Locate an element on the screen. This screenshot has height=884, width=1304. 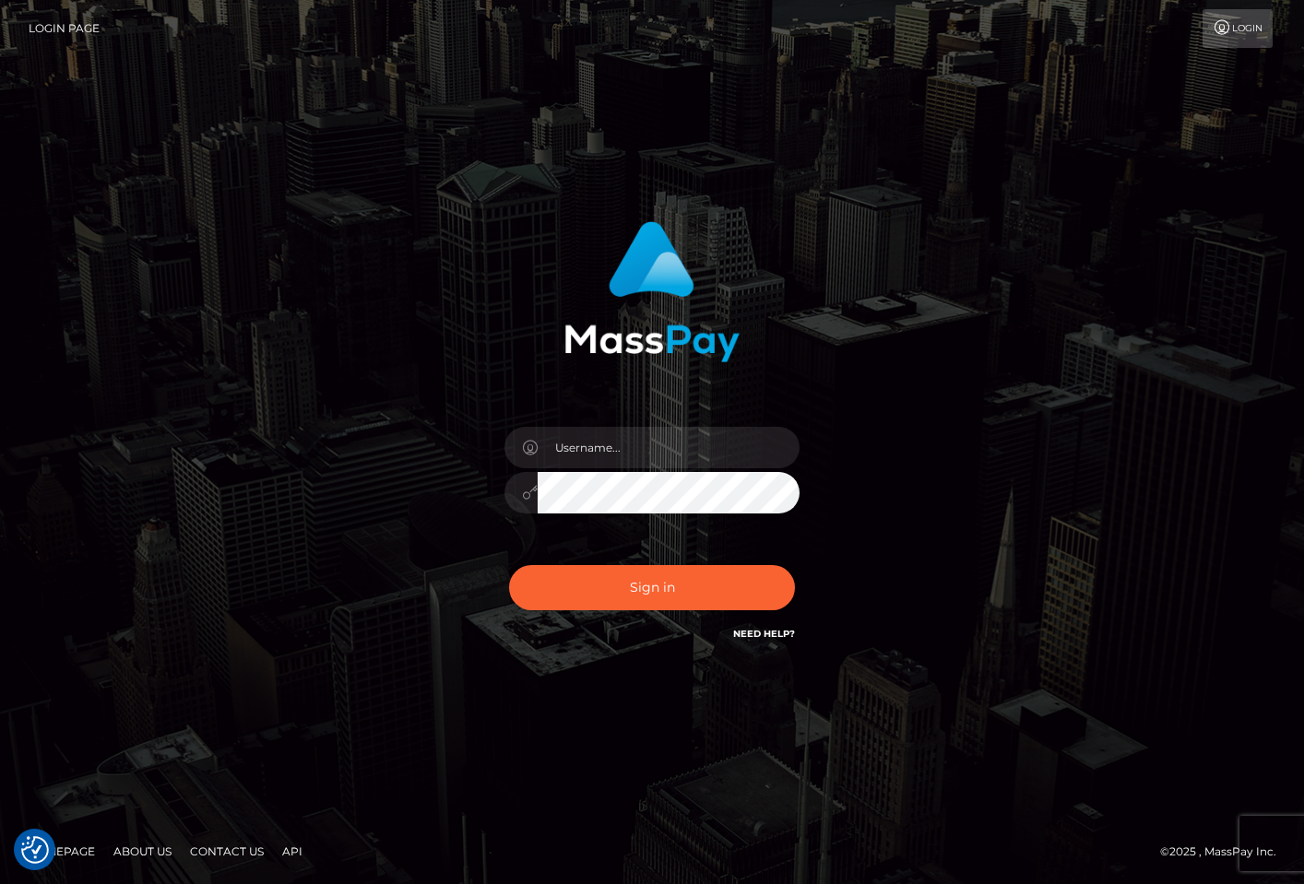
img: Revisit consent button is located at coordinates (35, 850).